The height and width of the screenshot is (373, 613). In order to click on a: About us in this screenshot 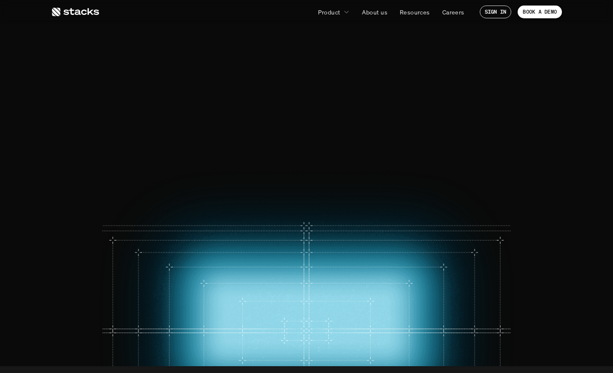, I will do `click(375, 12)`.